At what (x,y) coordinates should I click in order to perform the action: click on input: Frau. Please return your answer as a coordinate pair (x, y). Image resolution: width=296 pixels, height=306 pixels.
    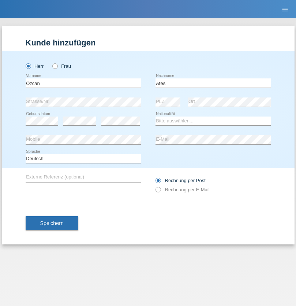
    Looking at the image, I should click on (55, 66).